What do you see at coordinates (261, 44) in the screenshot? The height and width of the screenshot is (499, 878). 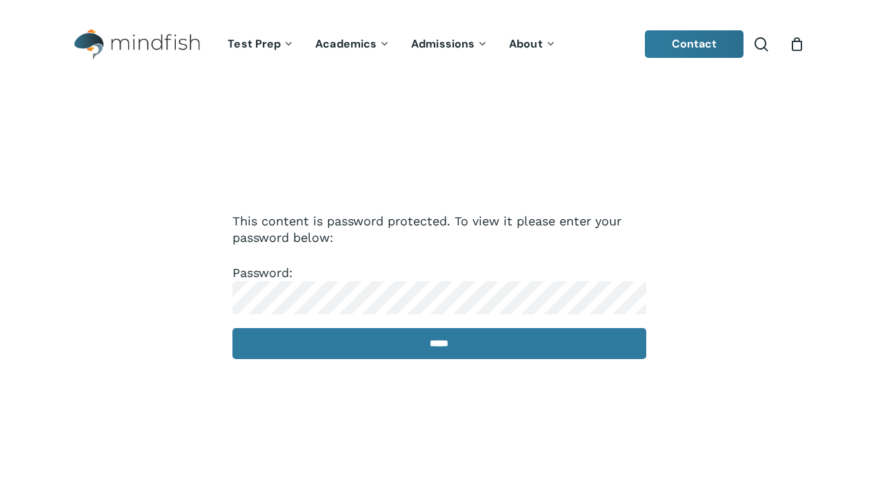 I see `a: Test Prep` at bounding box center [261, 44].